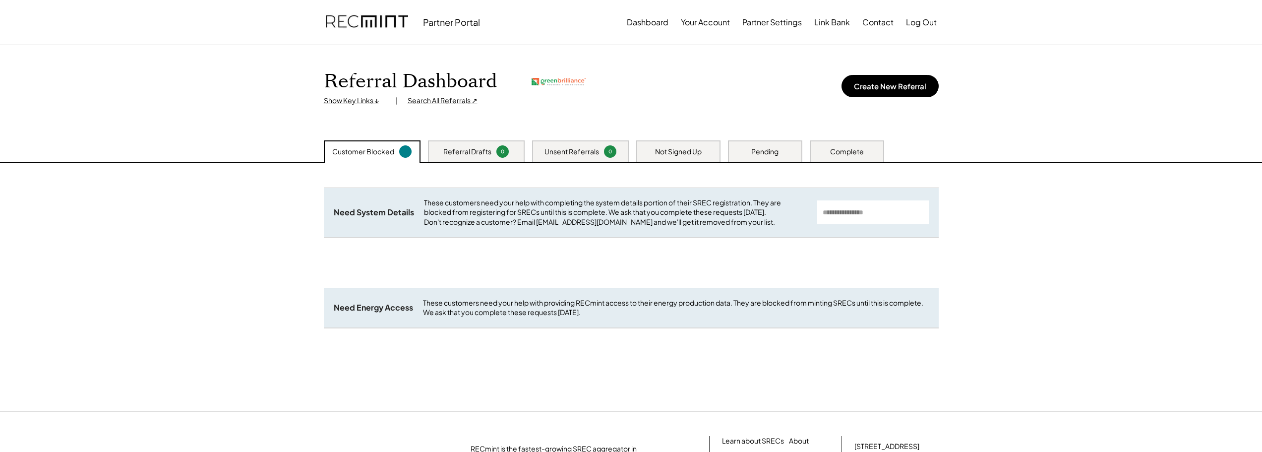  Describe the element at coordinates (765, 152) in the screenshot. I see `div: Pending` at that location.